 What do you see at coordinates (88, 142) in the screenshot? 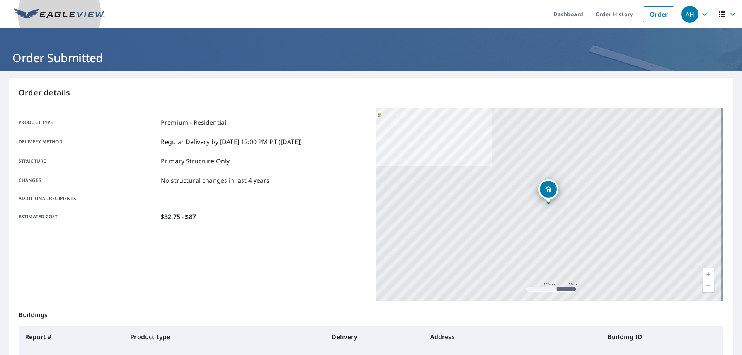
I see `p: Delivery method` at bounding box center [88, 142].